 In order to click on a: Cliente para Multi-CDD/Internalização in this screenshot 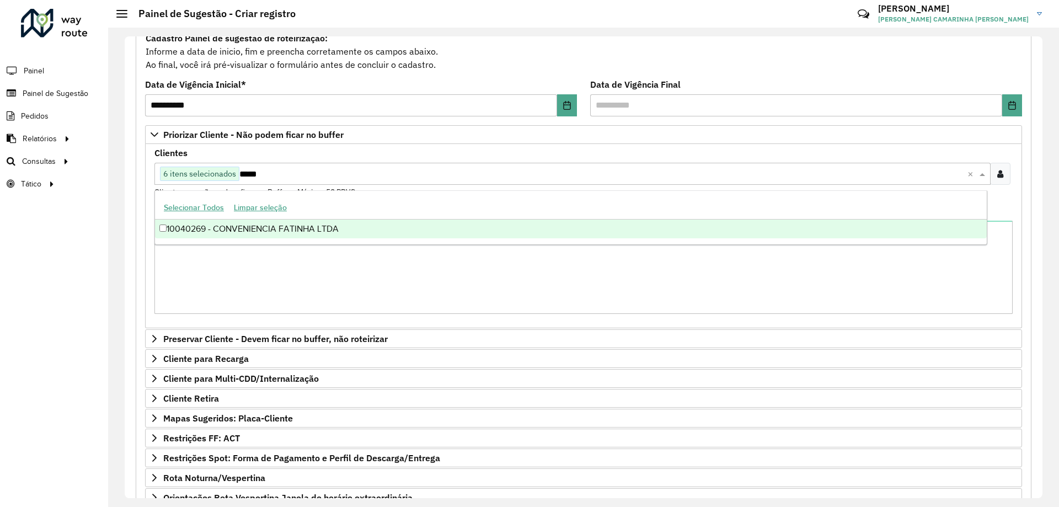, I will do `click(584, 378)`.